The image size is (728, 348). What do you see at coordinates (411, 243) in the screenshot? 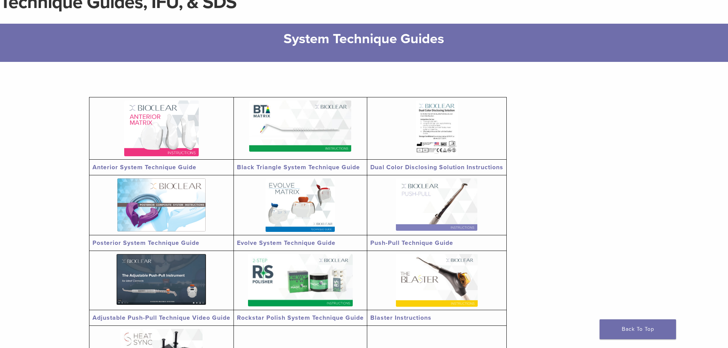
I see `a: Push-Pull Technique Guide` at bounding box center [411, 243].